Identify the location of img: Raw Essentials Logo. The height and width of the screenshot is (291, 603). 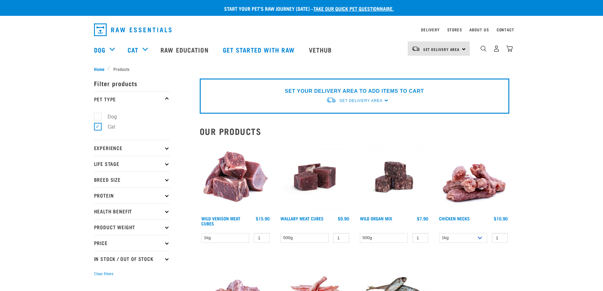
(133, 30).